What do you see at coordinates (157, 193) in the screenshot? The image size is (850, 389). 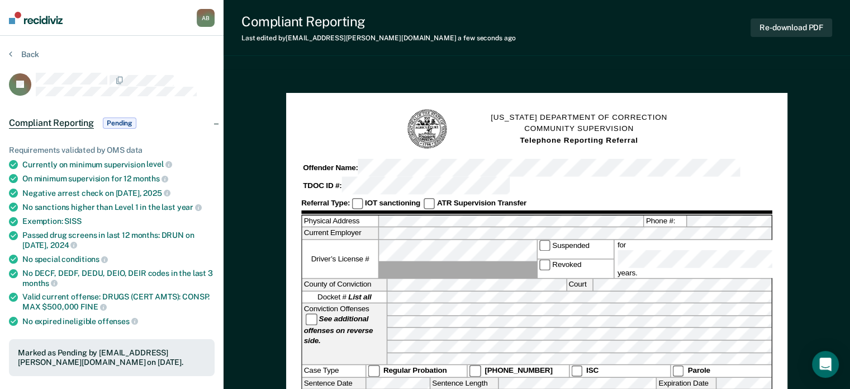 I see `span: 2025` at bounding box center [157, 193].